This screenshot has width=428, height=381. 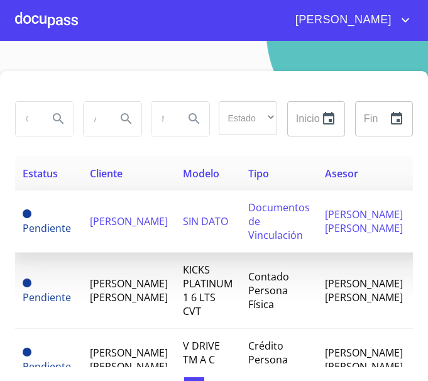 I want to click on span: Documentos de Vinculación, so click(x=279, y=221).